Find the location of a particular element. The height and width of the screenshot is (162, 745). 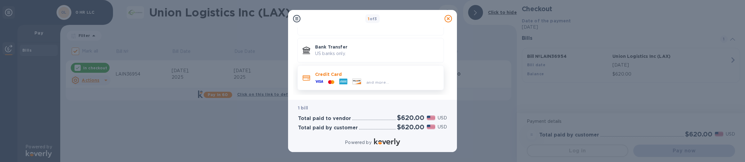

h3: Total paid to vendor is located at coordinates (324, 118).